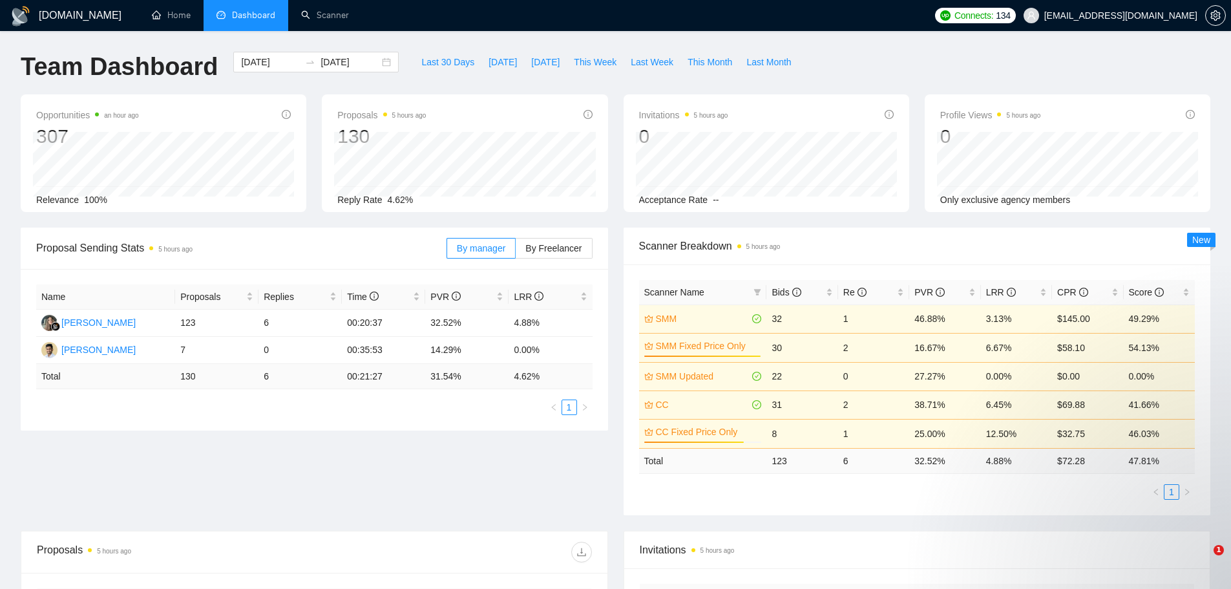 The image size is (1231, 589). I want to click on li: Next Page, so click(585, 407).